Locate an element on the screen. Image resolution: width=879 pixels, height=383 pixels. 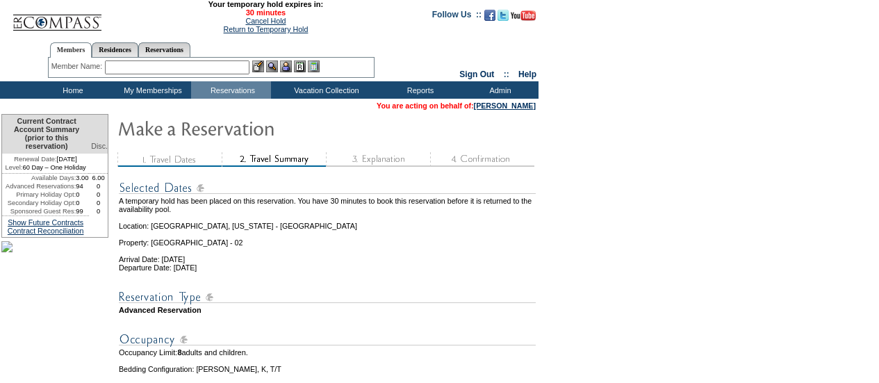
td: Primary Holiday Opt: is located at coordinates (39, 194).